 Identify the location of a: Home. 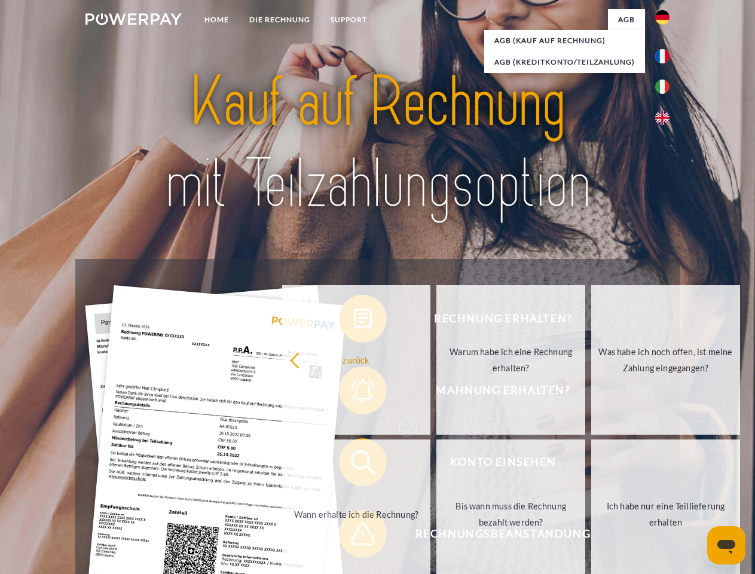
(216, 20).